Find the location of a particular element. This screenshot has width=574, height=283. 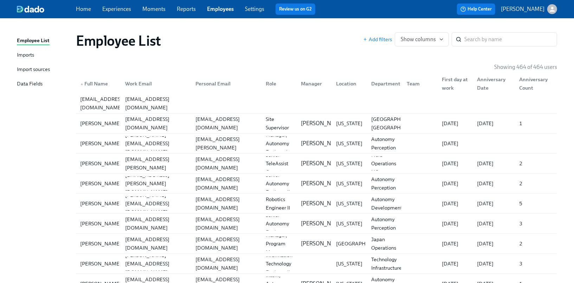

div: Data Fields is located at coordinates (30, 84).